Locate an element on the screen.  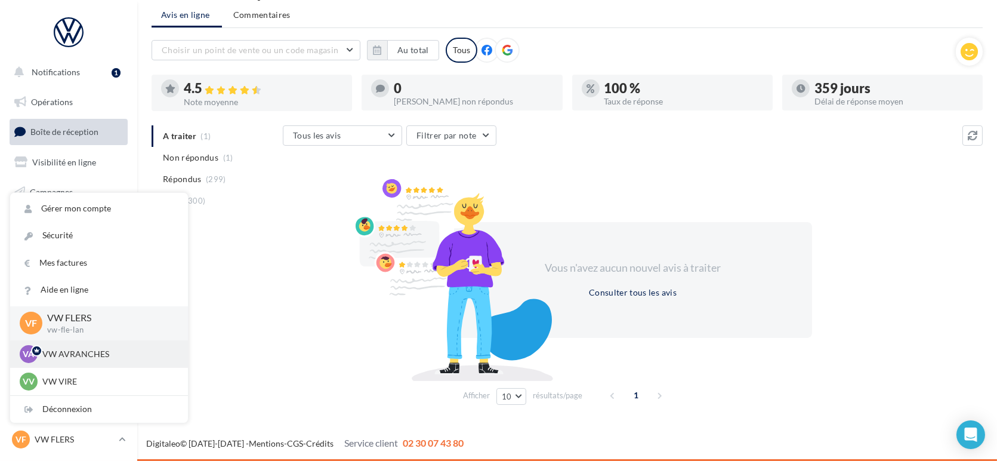
div: Taux de réponse is located at coordinates (684, 101).